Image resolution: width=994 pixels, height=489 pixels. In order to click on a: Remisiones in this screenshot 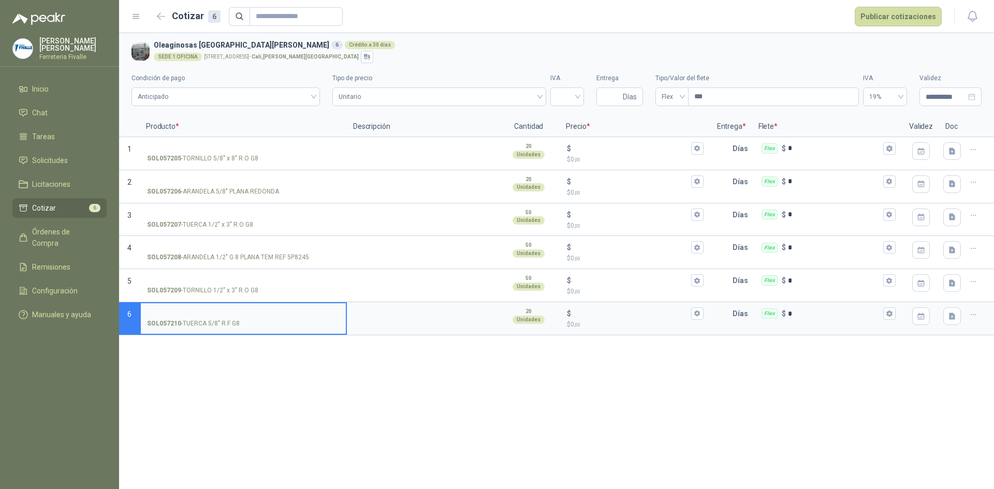, I will do `click(60, 267)`.